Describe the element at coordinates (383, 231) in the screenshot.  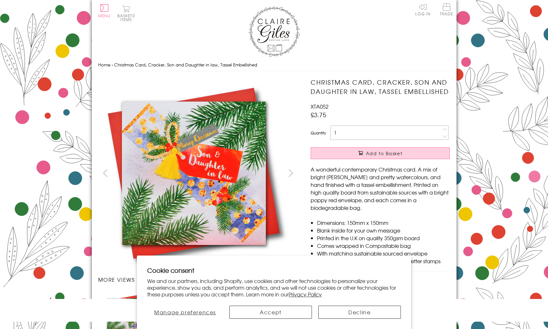
I see `li: Blank inside for your own message` at that location.